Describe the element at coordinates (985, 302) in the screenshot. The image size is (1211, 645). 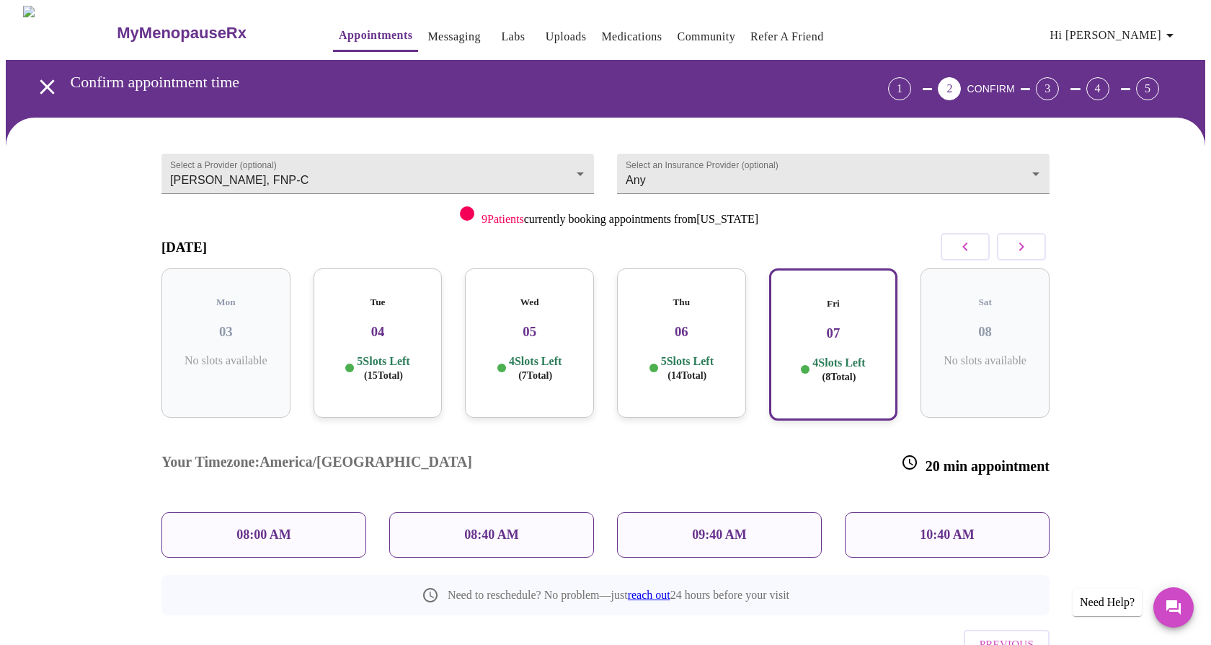
I see `h5: Sat` at that location.